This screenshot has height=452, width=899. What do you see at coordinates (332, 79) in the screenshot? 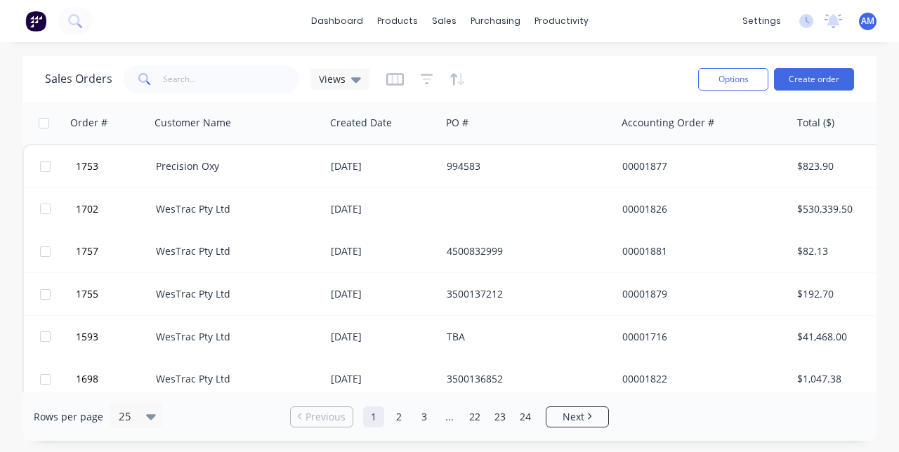
I see `span: Views` at bounding box center [332, 79].